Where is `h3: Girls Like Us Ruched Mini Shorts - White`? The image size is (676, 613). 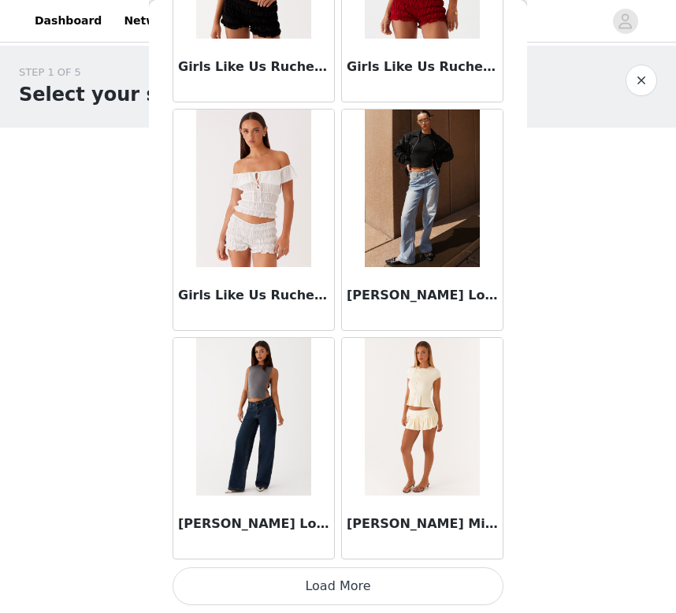
h3: Girls Like Us Ruched Mini Shorts - White is located at coordinates (254, 295).